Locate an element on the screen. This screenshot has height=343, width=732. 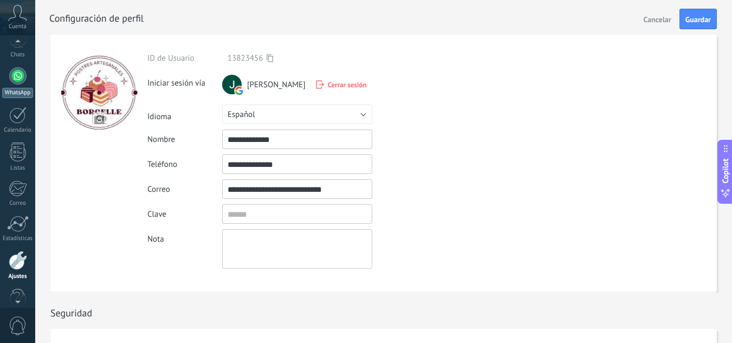
div: Nota is located at coordinates (185, 237).